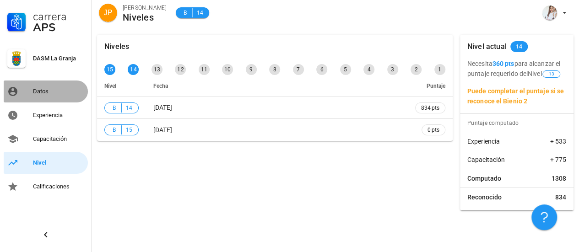  Describe the element at coordinates (561, 197) in the screenshot. I see `span: 834` at that location.